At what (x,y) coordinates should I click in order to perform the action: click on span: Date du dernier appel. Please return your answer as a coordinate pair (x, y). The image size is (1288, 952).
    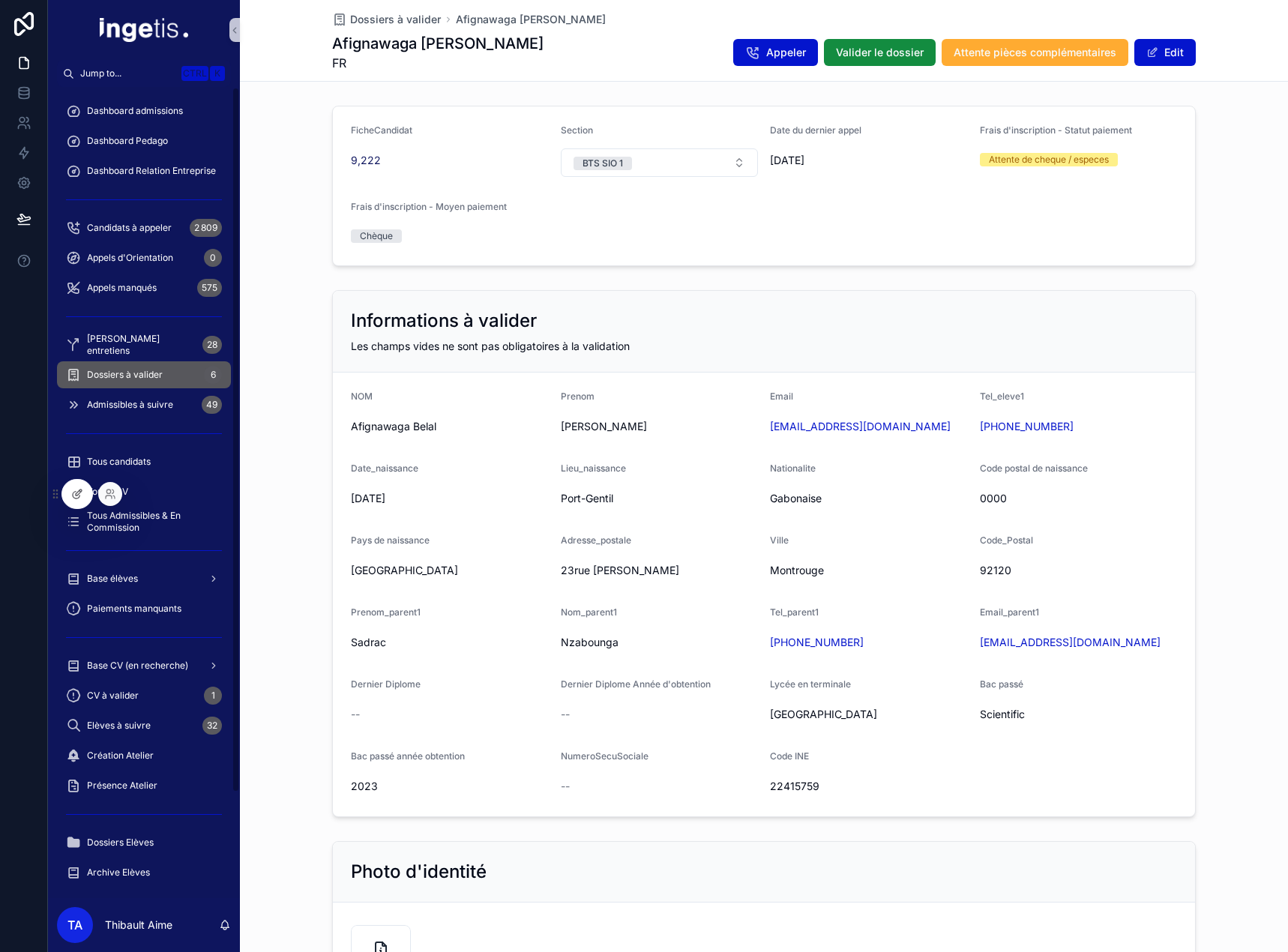
    Looking at the image, I should click on (816, 130).